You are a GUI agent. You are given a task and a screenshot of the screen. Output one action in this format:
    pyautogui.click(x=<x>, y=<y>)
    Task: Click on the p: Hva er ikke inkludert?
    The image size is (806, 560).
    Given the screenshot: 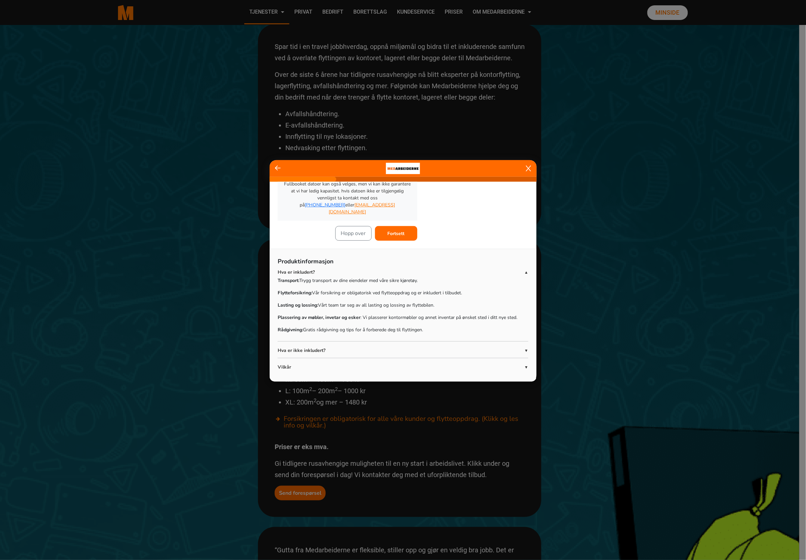 What is the action you would take?
    pyautogui.click(x=401, y=350)
    